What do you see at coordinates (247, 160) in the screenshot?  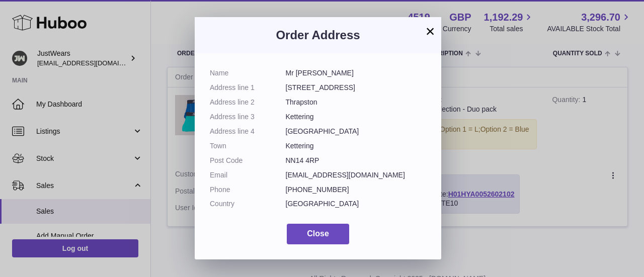 I see `dt: Post Code` at bounding box center [247, 160].